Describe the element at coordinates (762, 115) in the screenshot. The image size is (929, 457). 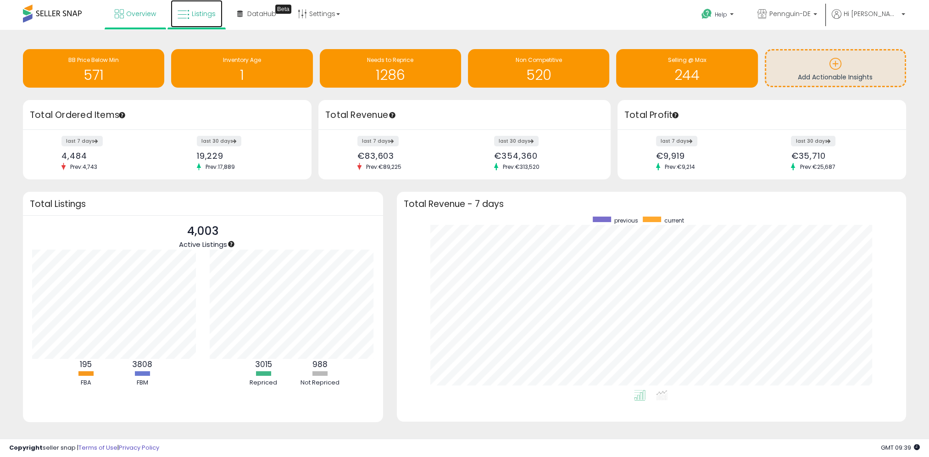
I see `h3: Total Profit` at that location.